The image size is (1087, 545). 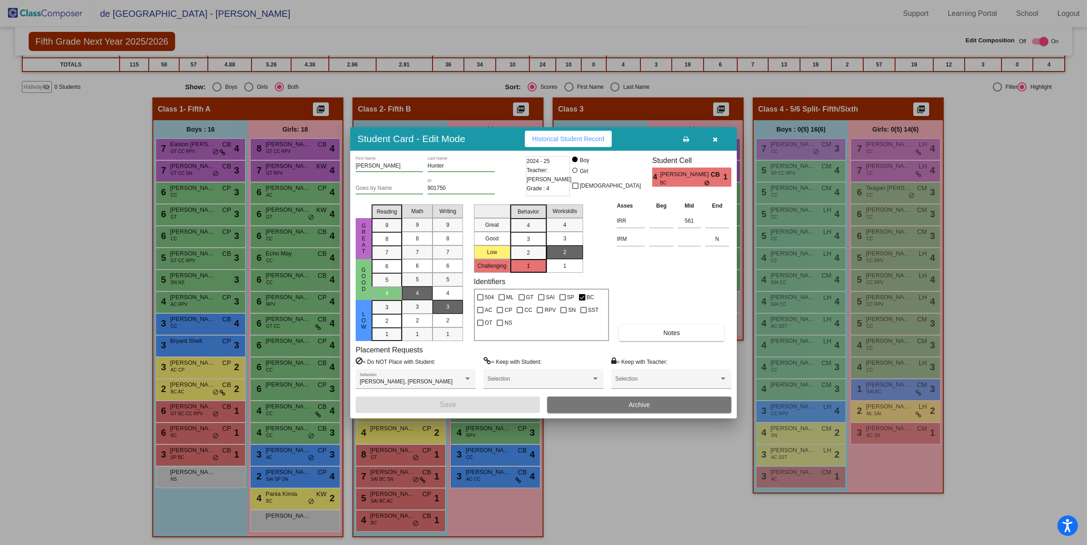 I want to click on label: = Keep with Teacher:, so click(x=640, y=361).